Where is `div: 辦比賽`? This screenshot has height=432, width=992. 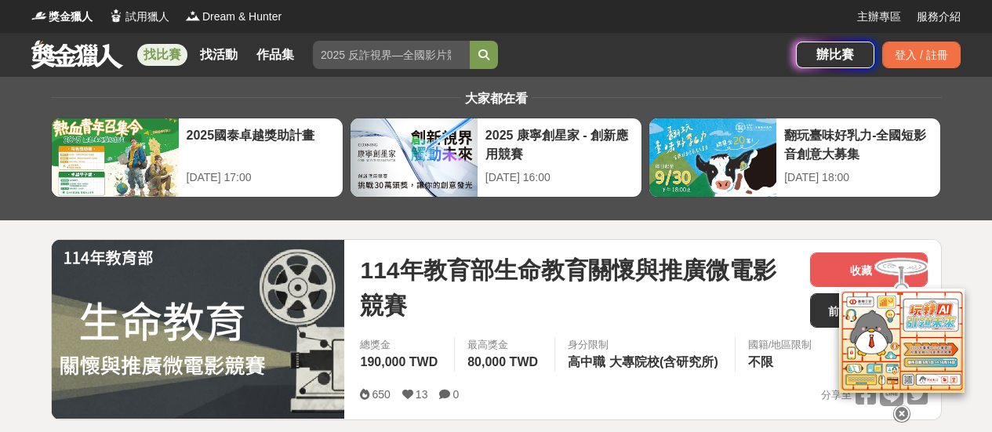
div: 辦比賽 is located at coordinates (836, 55).